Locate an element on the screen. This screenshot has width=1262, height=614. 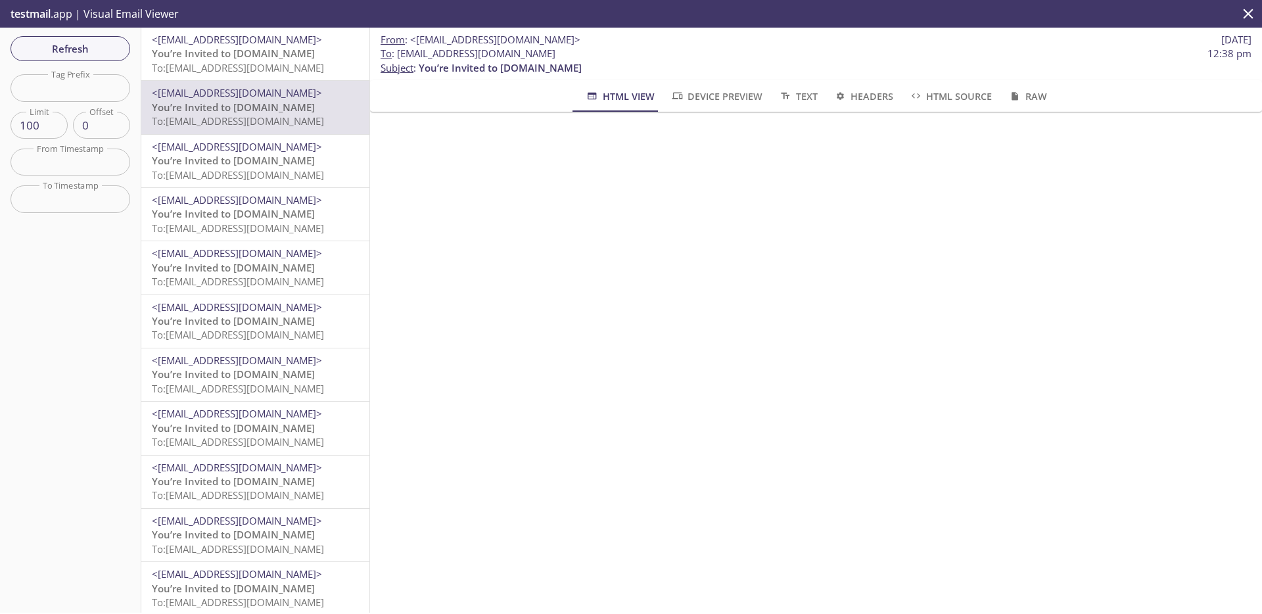
span: Subject is located at coordinates (397, 68).